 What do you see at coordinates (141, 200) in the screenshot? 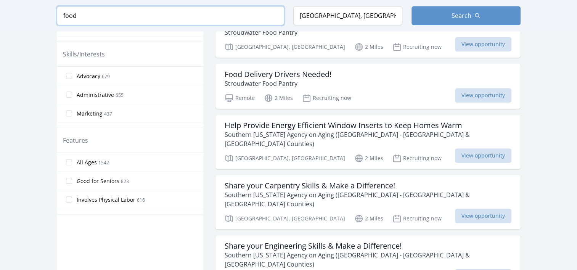
I see `span: 616` at bounding box center [141, 200].